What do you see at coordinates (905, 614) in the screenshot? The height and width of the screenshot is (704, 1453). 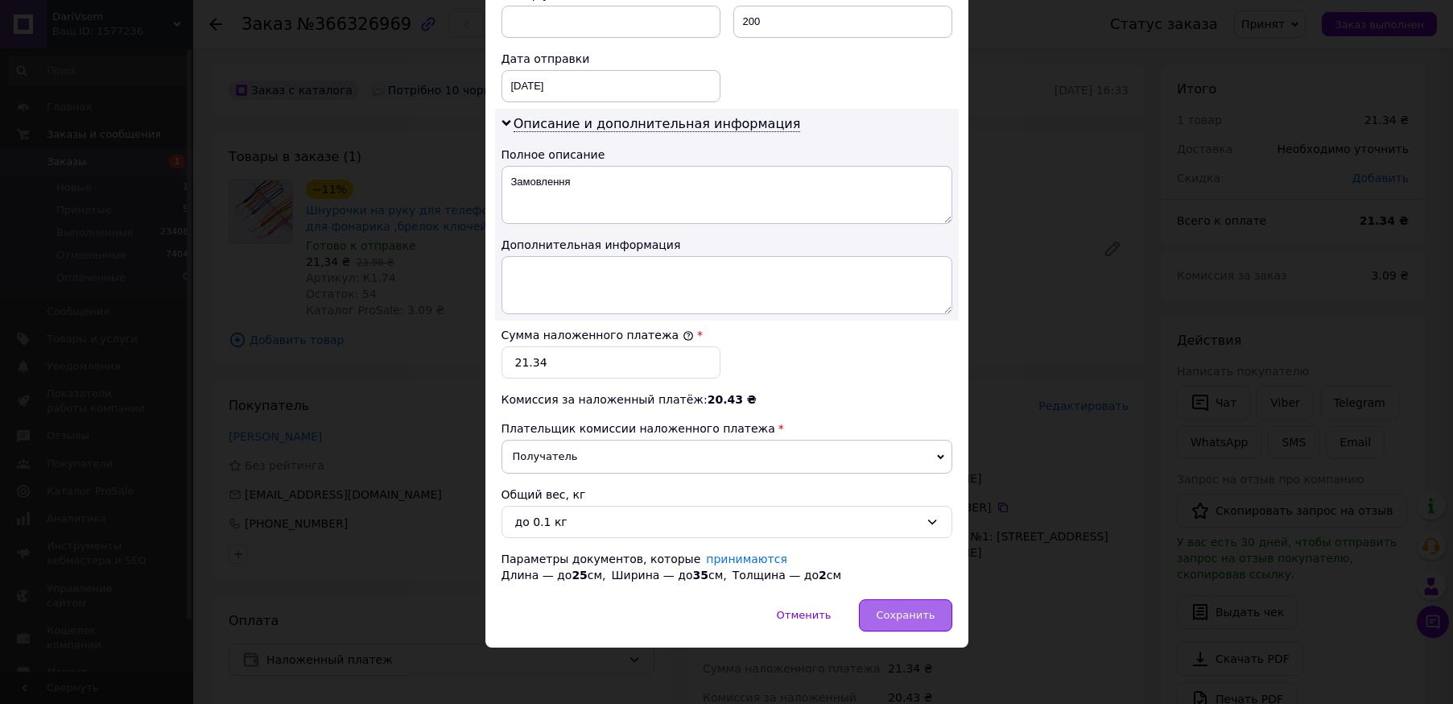 I see `span: Сохранить` at bounding box center [905, 614].